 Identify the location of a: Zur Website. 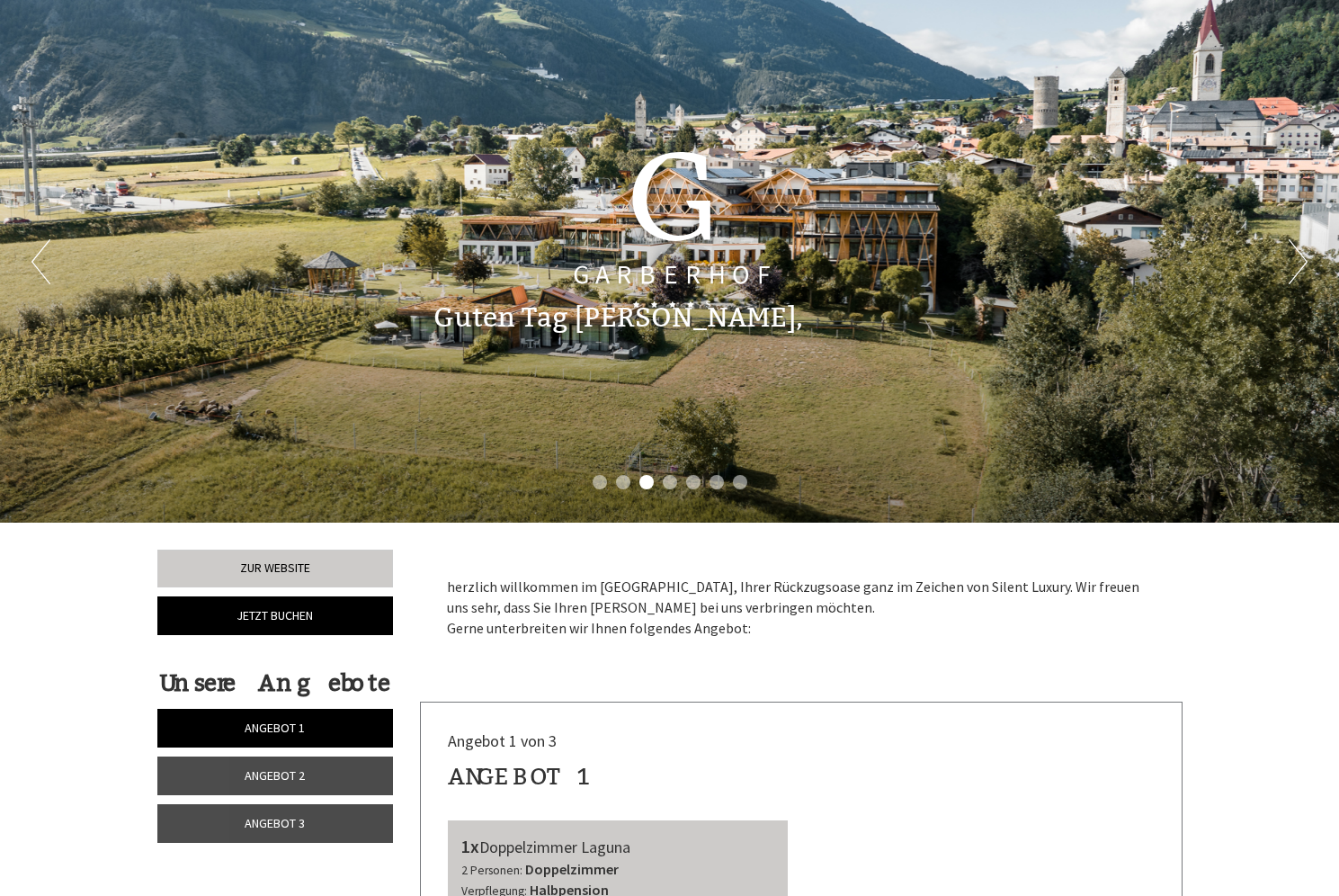
(276, 568).